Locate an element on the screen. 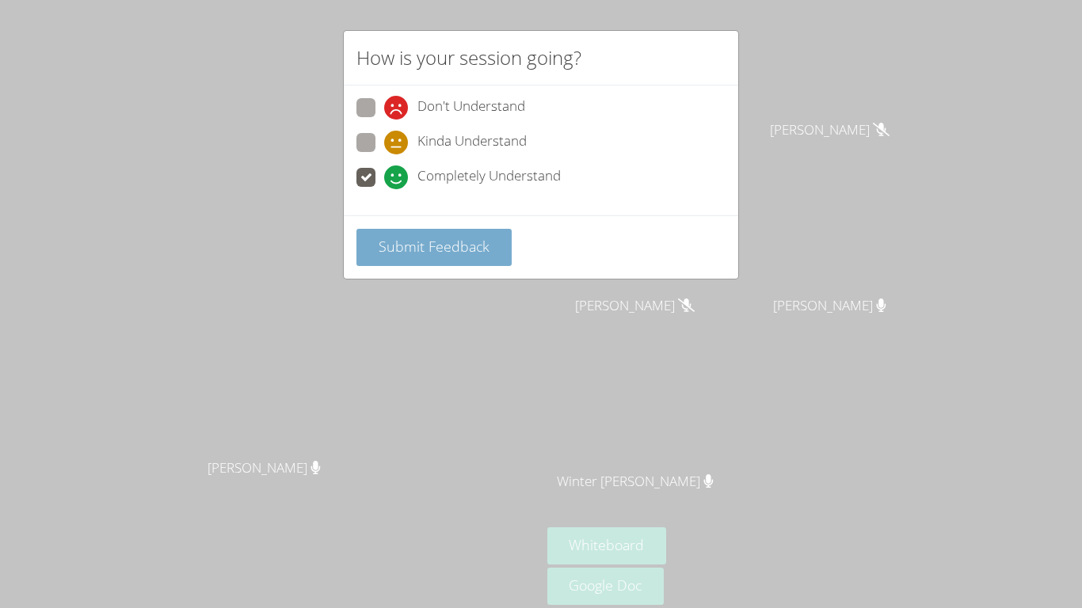  span: Don't Understand is located at coordinates (471, 108).